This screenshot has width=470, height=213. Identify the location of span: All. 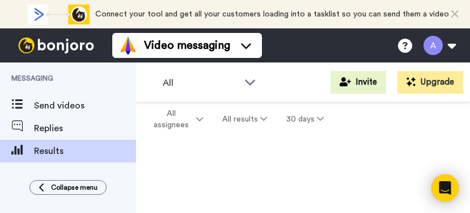
(201, 83).